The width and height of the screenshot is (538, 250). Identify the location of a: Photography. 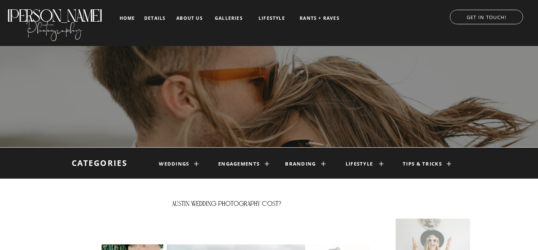
(54, 27).